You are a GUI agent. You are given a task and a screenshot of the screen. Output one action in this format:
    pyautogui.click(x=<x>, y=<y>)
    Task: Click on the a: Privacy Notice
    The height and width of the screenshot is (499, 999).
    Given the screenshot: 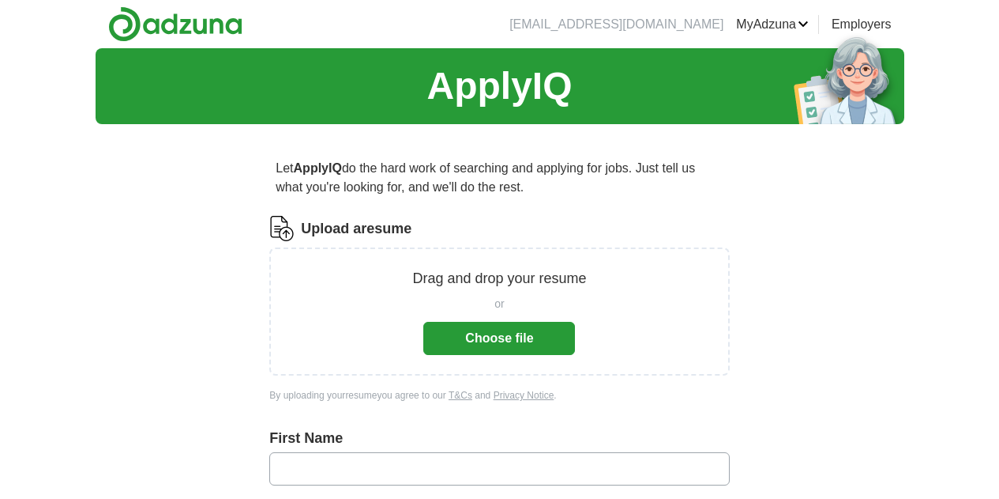 What is the action you would take?
    pyautogui.click(x=524, y=395)
    